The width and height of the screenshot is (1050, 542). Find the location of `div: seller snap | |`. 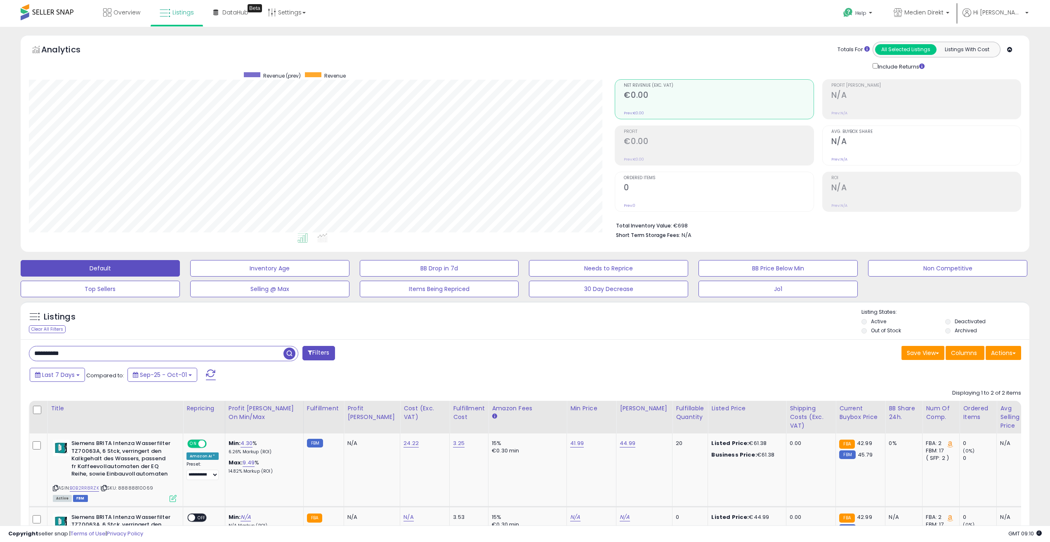

div: seller snap | | is located at coordinates (76, 534).